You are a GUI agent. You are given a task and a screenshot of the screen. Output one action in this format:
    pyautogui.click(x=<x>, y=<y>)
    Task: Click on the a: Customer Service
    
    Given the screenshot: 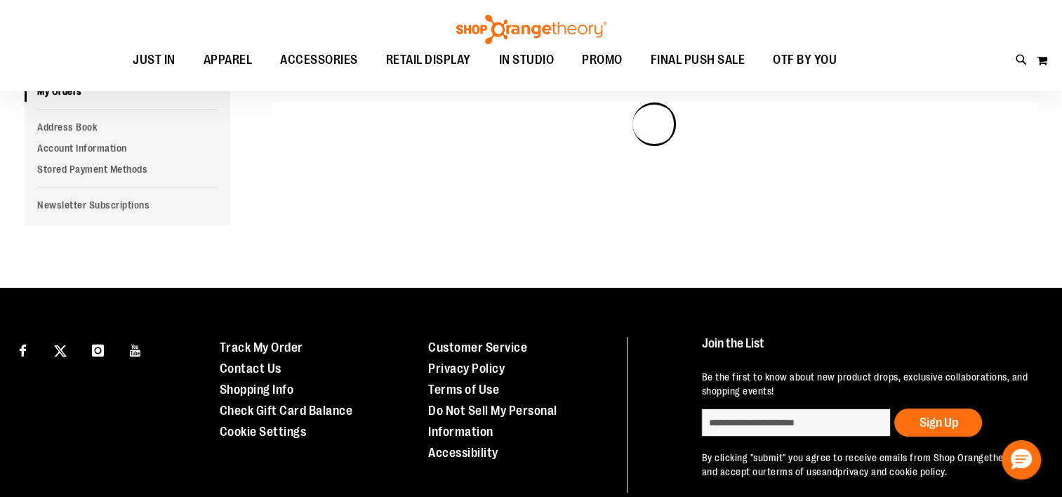 What is the action you would take?
    pyautogui.click(x=477, y=347)
    